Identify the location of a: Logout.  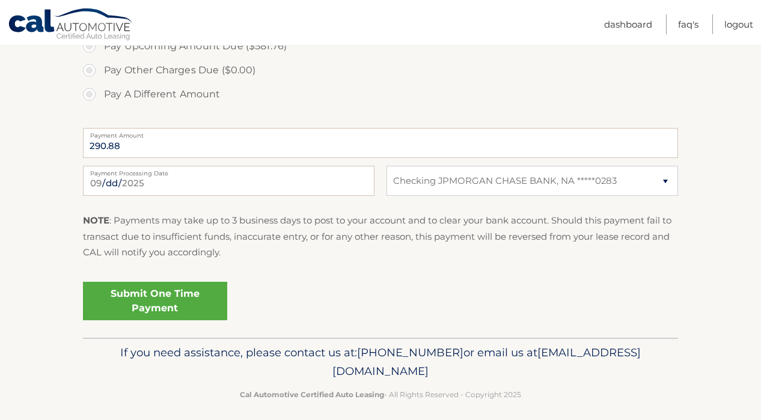
(739, 24).